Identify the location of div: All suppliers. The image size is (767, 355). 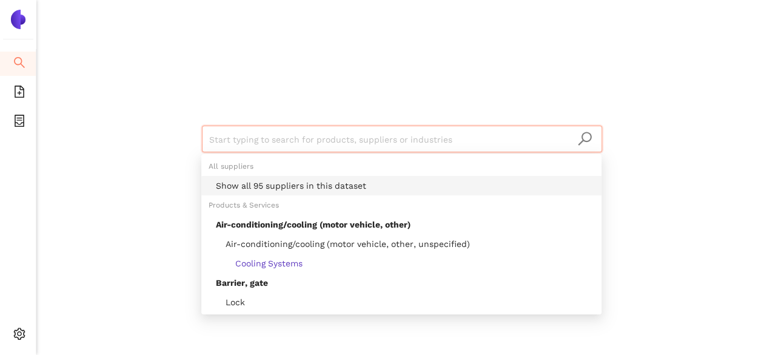
(401, 166).